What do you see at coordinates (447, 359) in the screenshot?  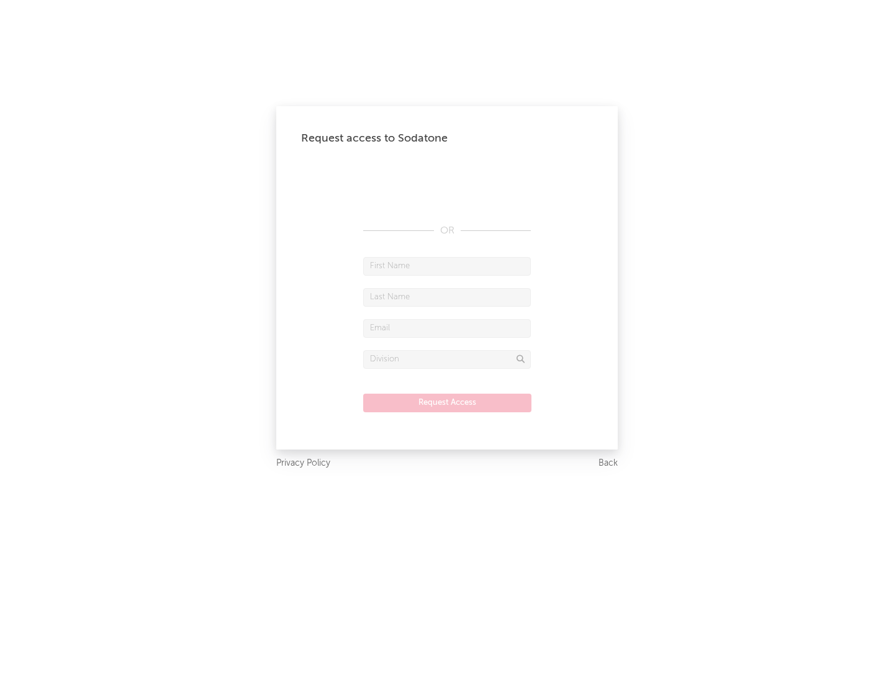 I see `input: Division` at bounding box center [447, 359].